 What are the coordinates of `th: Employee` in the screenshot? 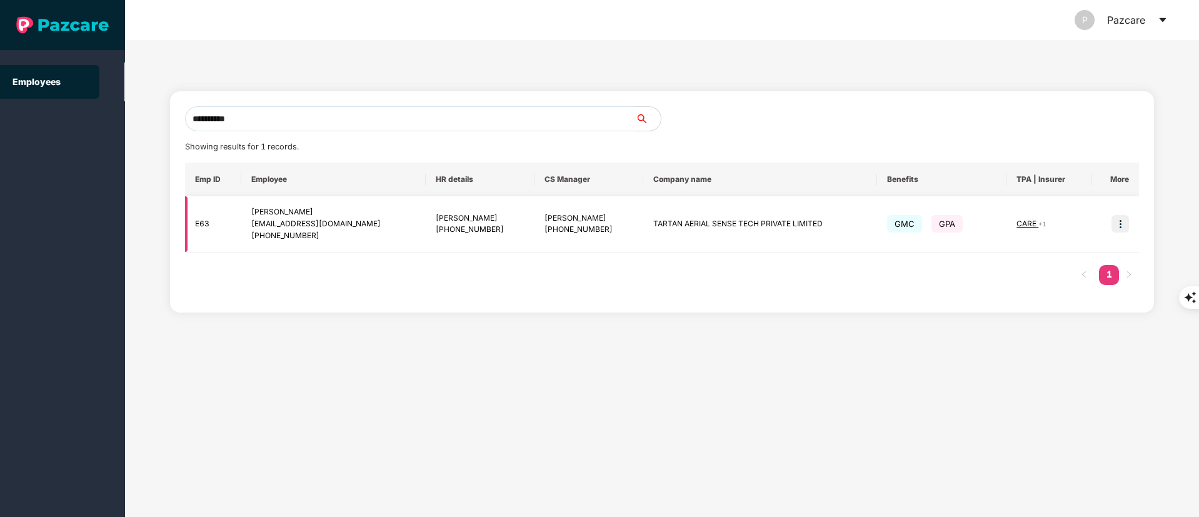 It's located at (333, 179).